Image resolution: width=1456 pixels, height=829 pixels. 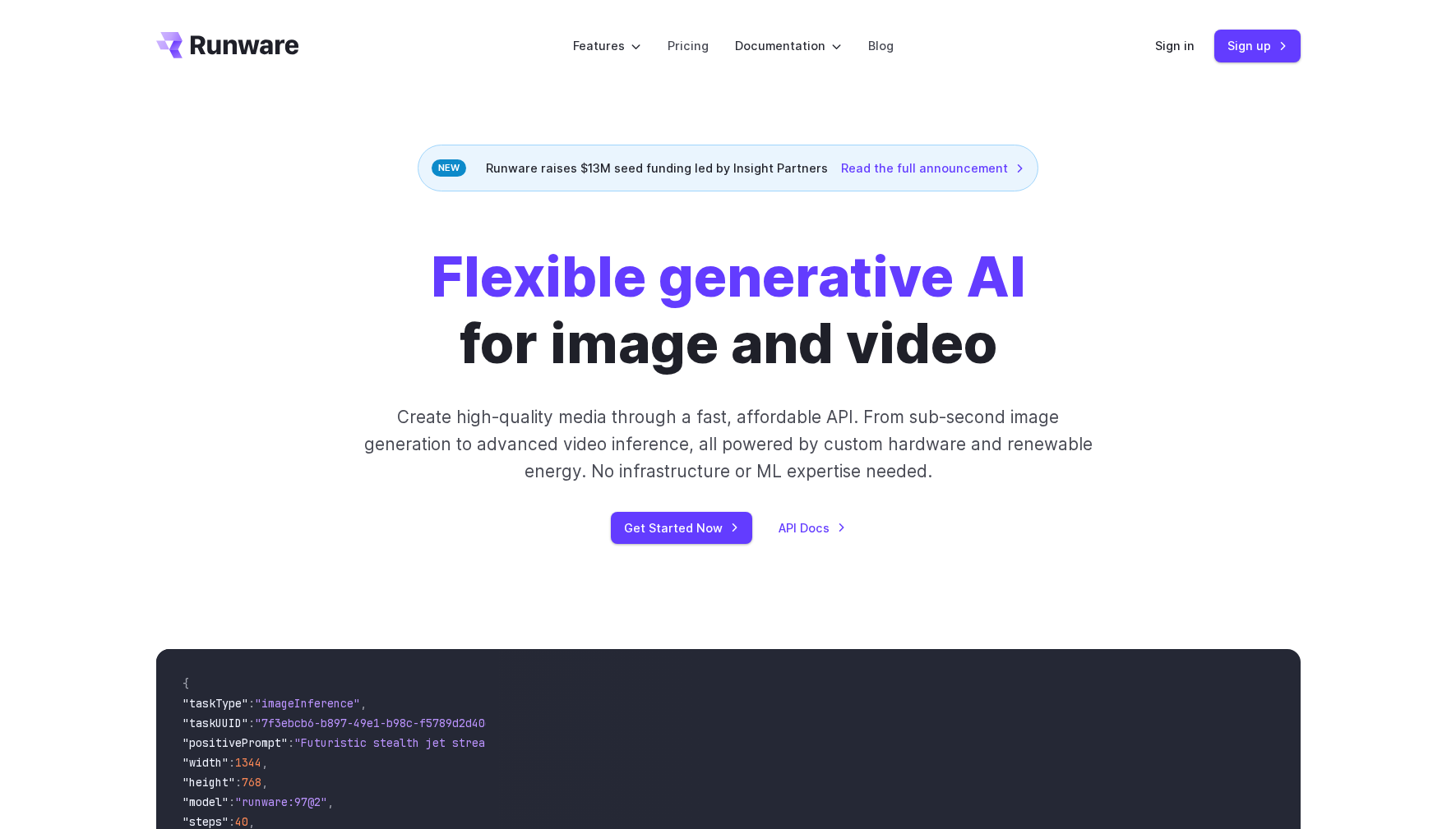 I want to click on span: "positivePrompt", so click(x=235, y=743).